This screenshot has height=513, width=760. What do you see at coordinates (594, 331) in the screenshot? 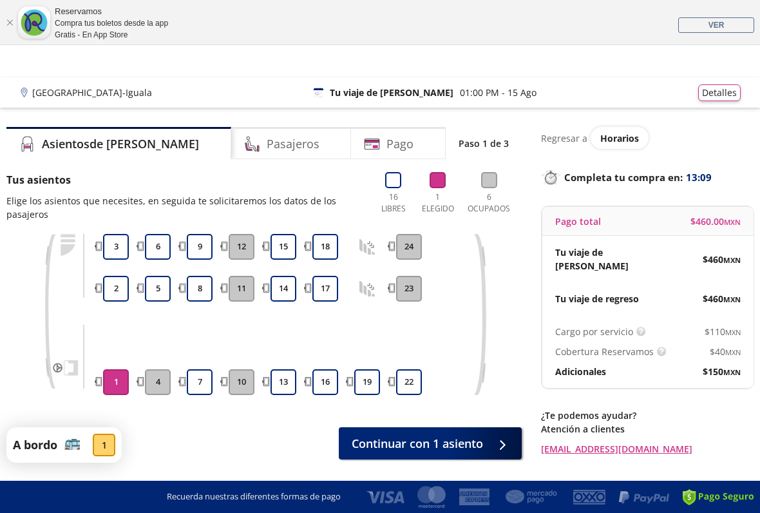
I see `p: Cargo por servicio` at bounding box center [594, 331].